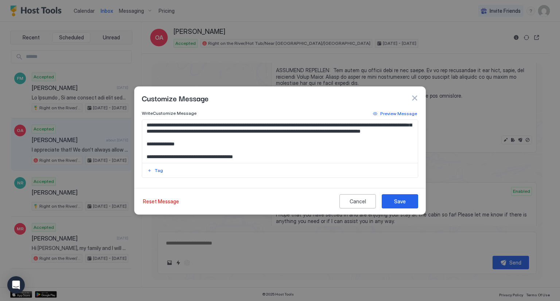 The height and width of the screenshot is (301, 560). I want to click on div: Open Intercom Messenger, so click(16, 285).